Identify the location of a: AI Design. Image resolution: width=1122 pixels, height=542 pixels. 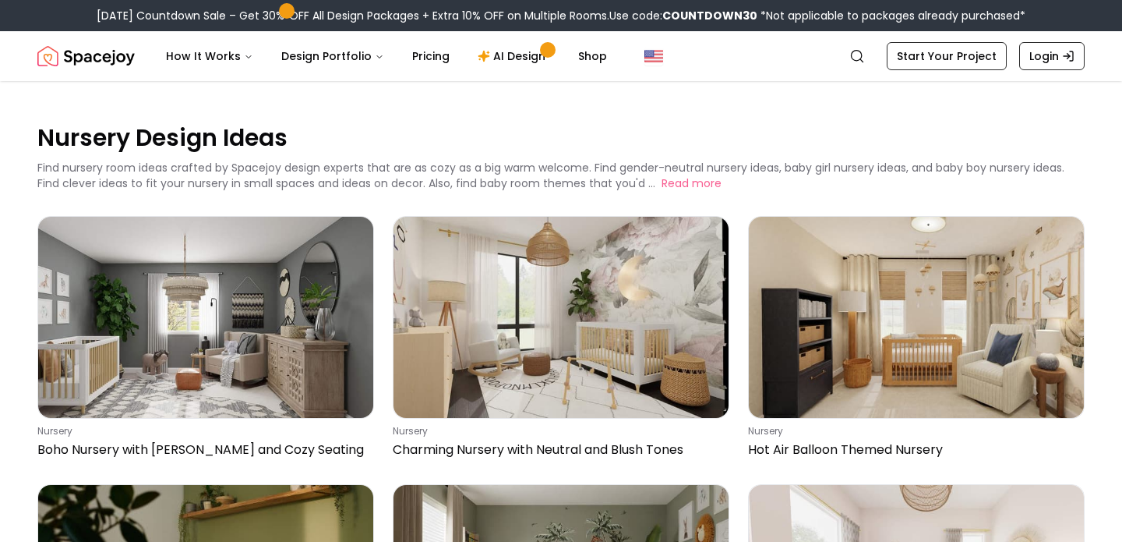
(514, 56).